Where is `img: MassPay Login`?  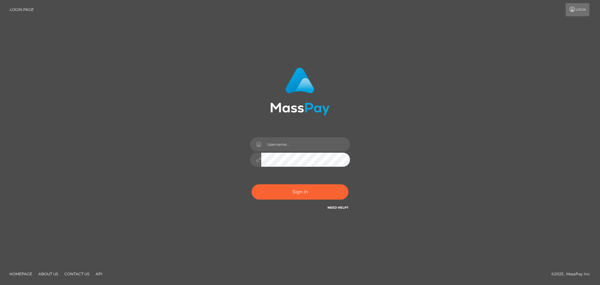
img: MassPay Login is located at coordinates (300, 91).